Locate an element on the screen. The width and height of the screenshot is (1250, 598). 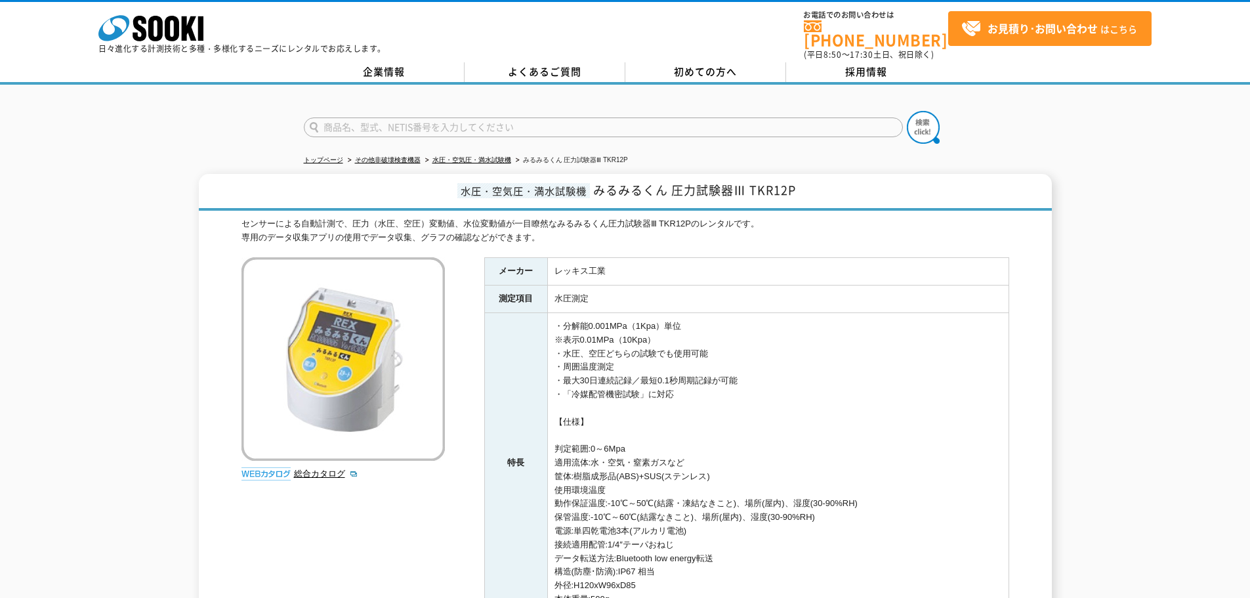
a: よくあるご質問 is located at coordinates (544, 72).